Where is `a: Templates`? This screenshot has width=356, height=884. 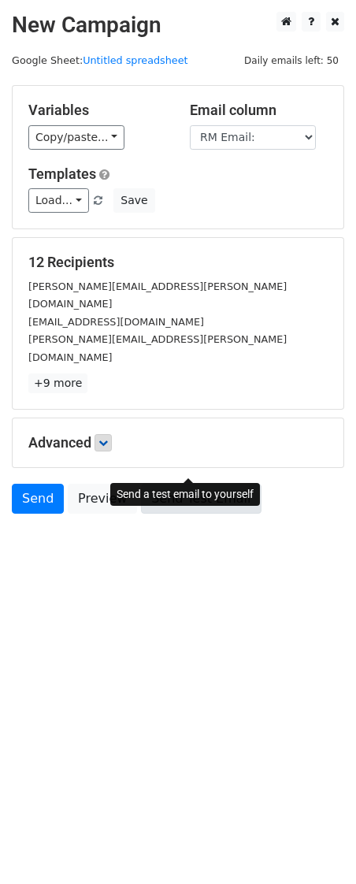 a: Templates is located at coordinates (62, 173).